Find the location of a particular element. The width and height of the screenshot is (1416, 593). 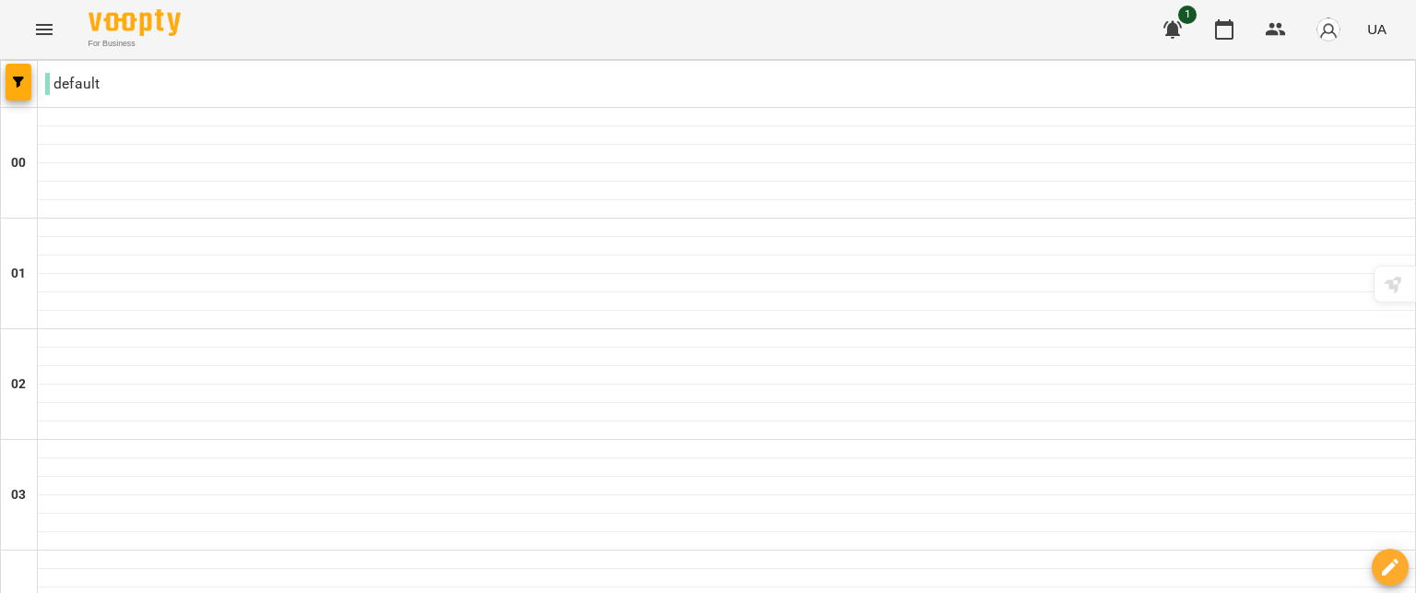

h6: 02 is located at coordinates (18, 384).